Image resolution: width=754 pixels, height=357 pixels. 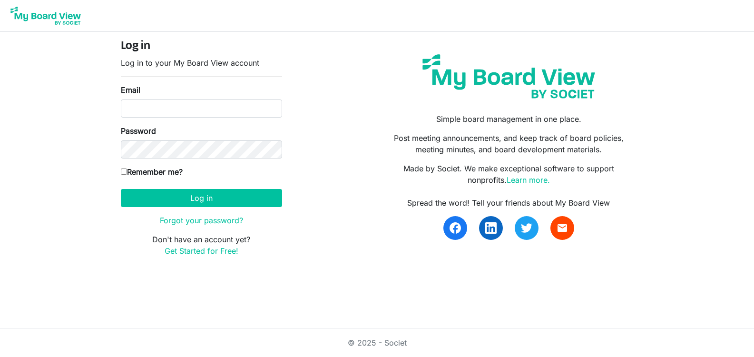 What do you see at coordinates (527, 228) in the screenshot?
I see `img: twitter.svg` at bounding box center [527, 228].